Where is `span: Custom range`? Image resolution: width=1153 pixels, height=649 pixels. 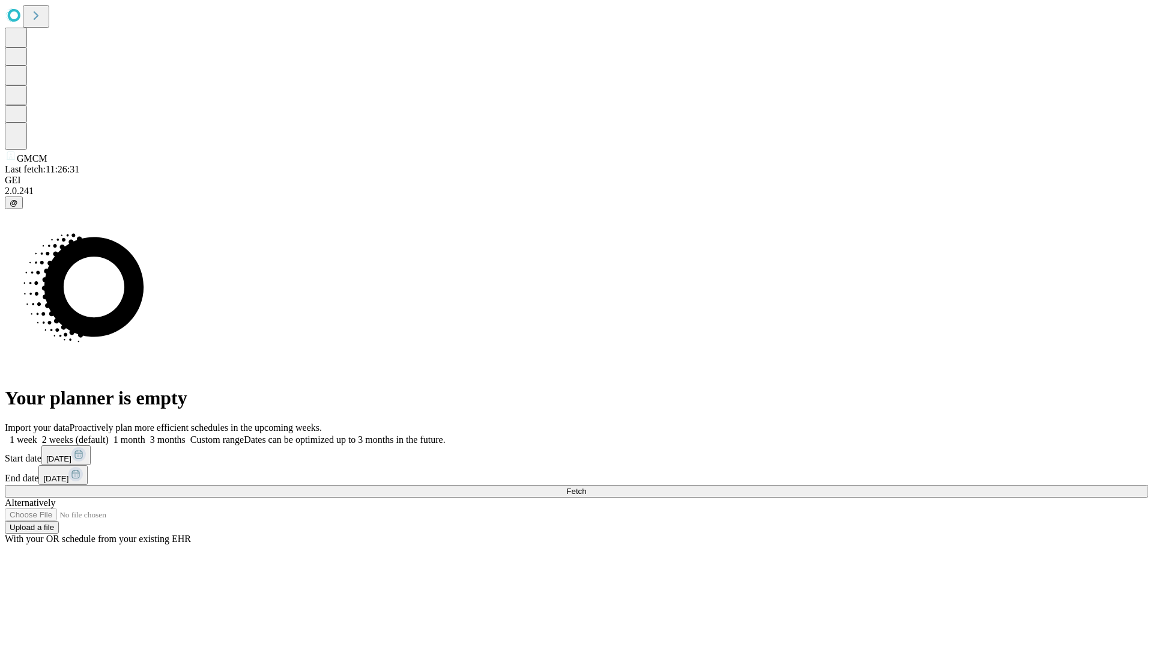 span: Custom range is located at coordinates (217, 439).